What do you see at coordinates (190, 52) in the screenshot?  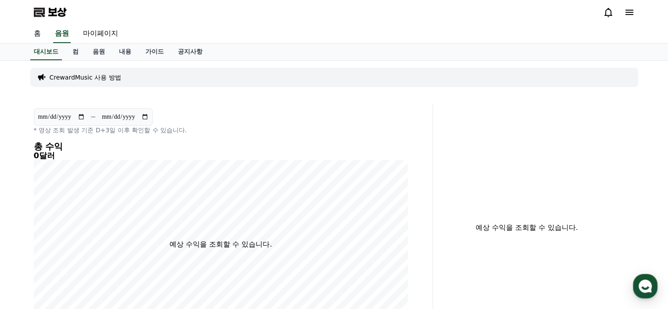 I see `a: 공지사항` at bounding box center [190, 52].